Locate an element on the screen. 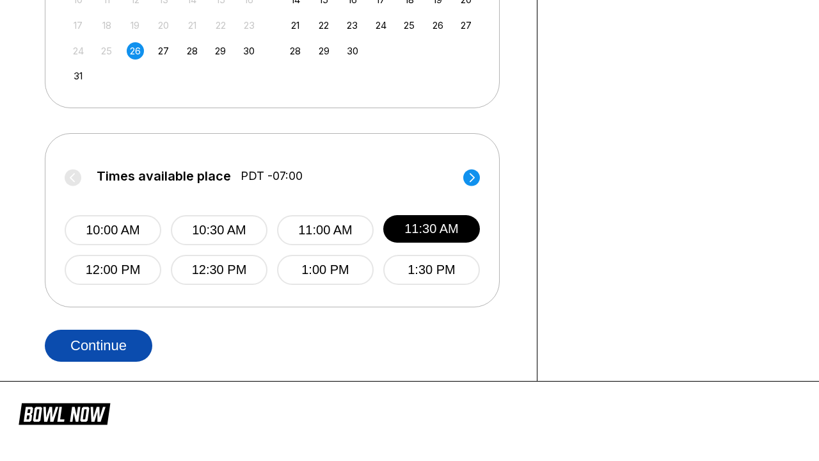  div: Not available Saturday, August 23rd, 2025 is located at coordinates (249, 25).